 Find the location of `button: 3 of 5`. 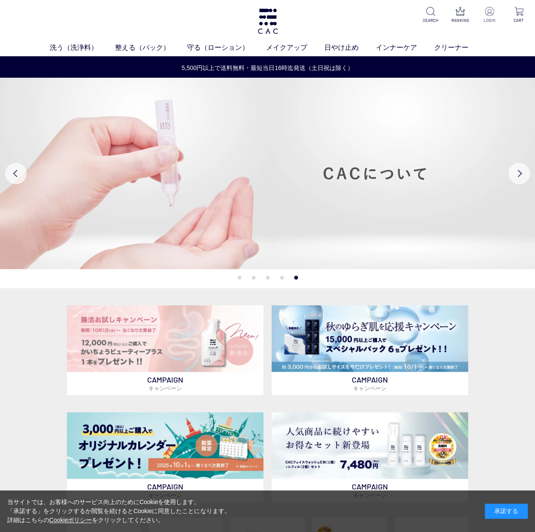

button: 3 of 5 is located at coordinates (267, 277).